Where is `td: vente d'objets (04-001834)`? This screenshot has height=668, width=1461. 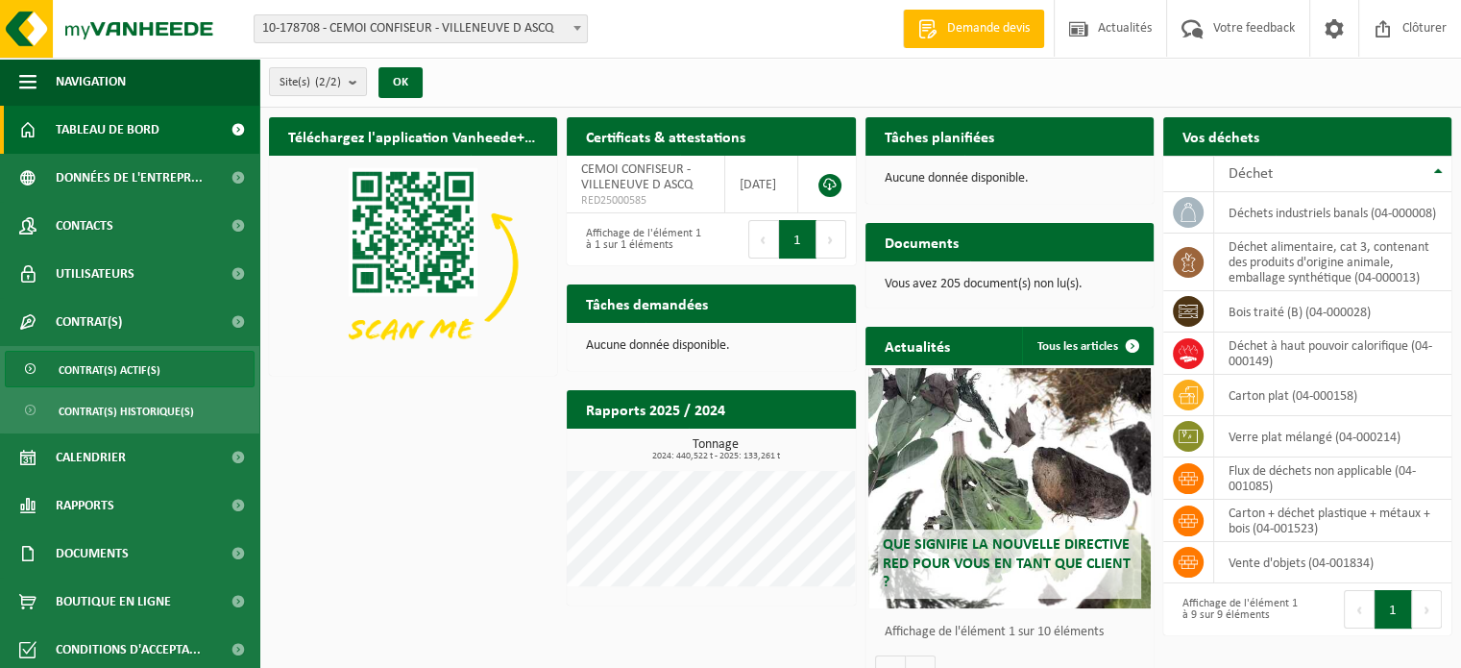
td: vente d'objets (04-001834) is located at coordinates (1332, 562).